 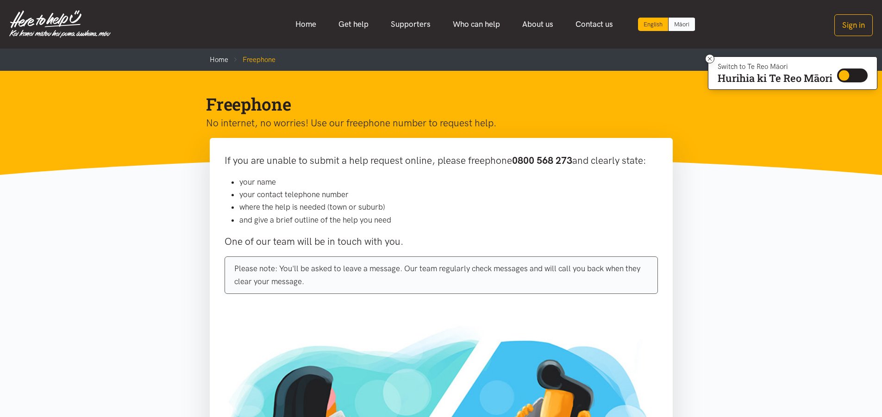 I want to click on p: Switch to Te Reo Māori, so click(x=775, y=67).